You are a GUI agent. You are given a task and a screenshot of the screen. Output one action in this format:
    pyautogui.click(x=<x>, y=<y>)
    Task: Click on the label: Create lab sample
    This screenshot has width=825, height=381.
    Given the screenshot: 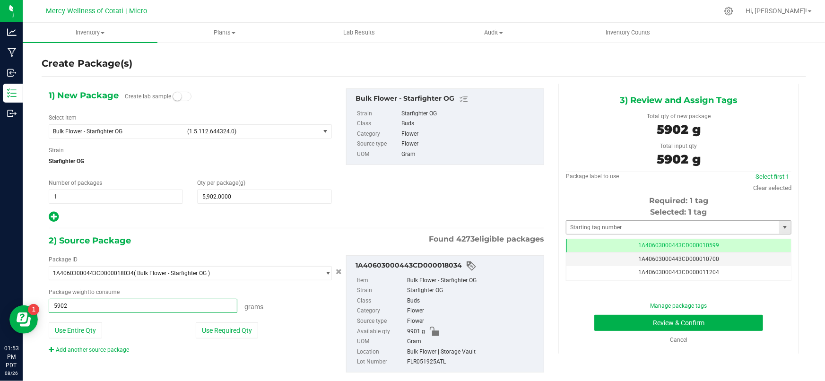 What is the action you would take?
    pyautogui.click(x=148, y=96)
    